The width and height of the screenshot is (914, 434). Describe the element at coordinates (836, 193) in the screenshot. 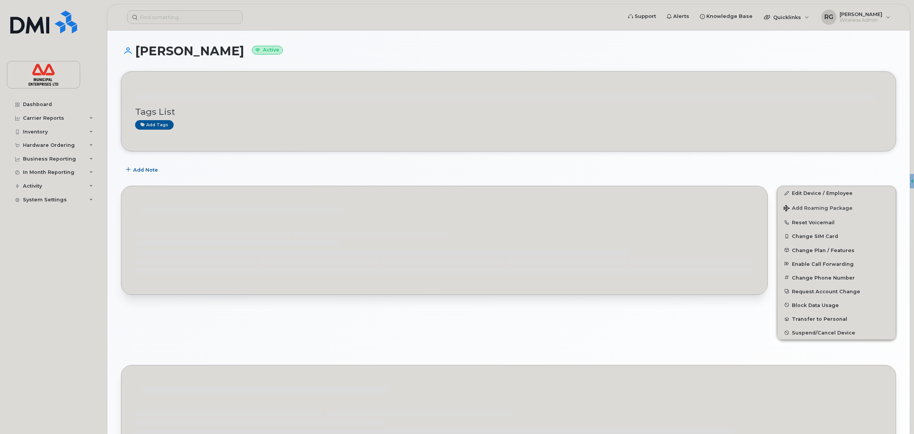

I see `a: Edit Device / Employee` at that location.